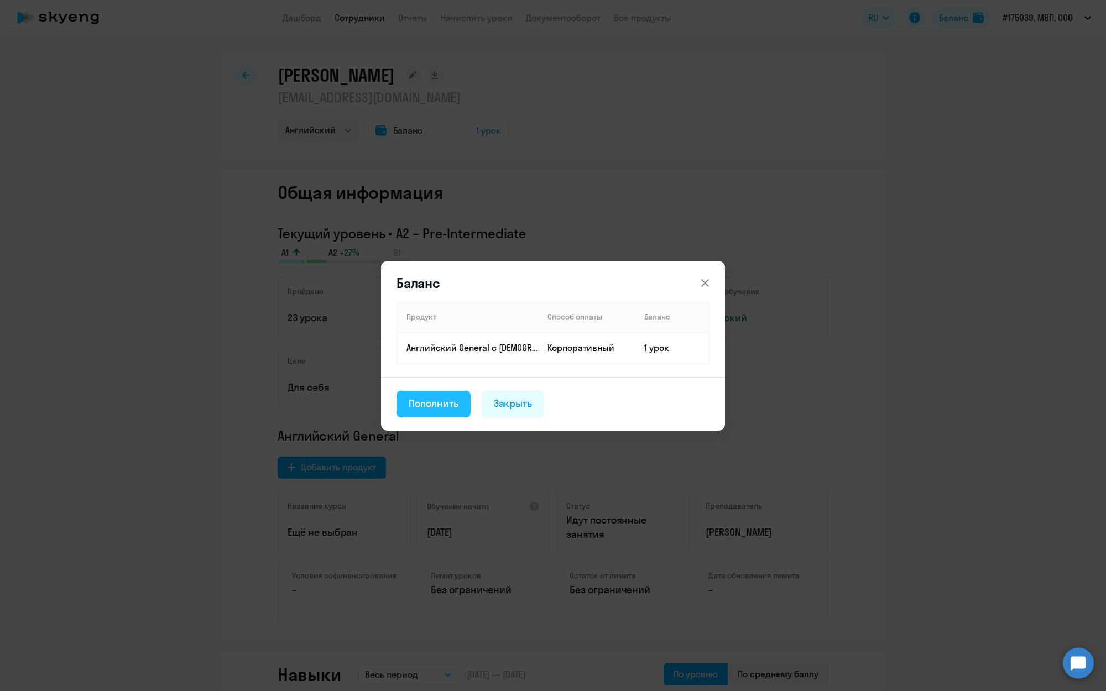 The width and height of the screenshot is (1106, 691). I want to click on th: Баланс, so click(672, 317).